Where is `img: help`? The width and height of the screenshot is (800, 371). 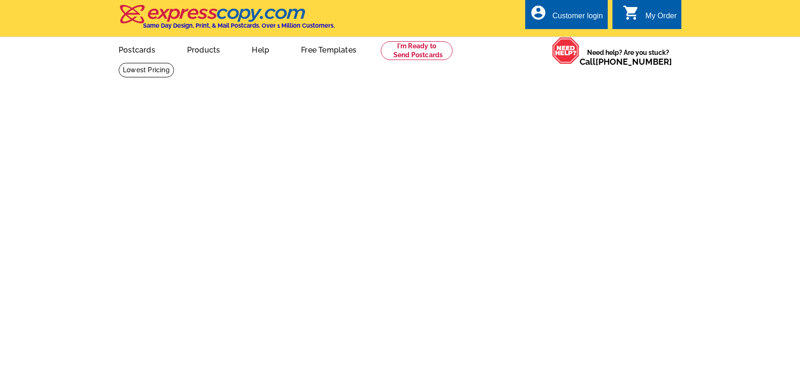
img: help is located at coordinates (566, 51).